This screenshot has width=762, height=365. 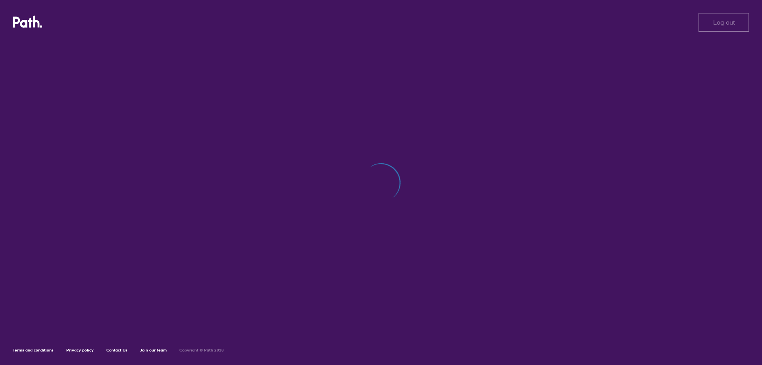 I want to click on a: Contact Us, so click(x=117, y=350).